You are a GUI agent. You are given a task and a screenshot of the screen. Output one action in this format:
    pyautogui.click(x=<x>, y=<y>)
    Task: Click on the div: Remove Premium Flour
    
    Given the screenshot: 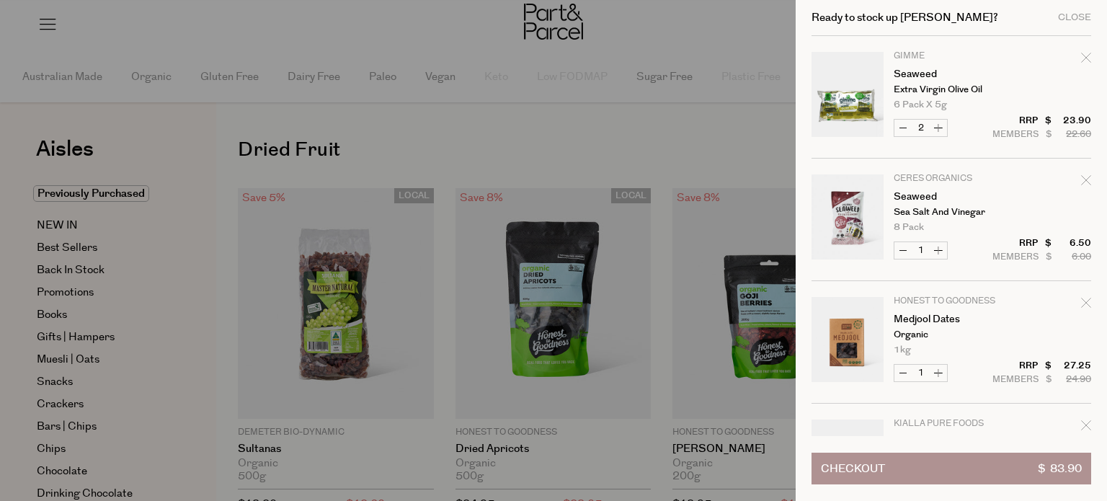 What is the action you would take?
    pyautogui.click(x=1086, y=427)
    